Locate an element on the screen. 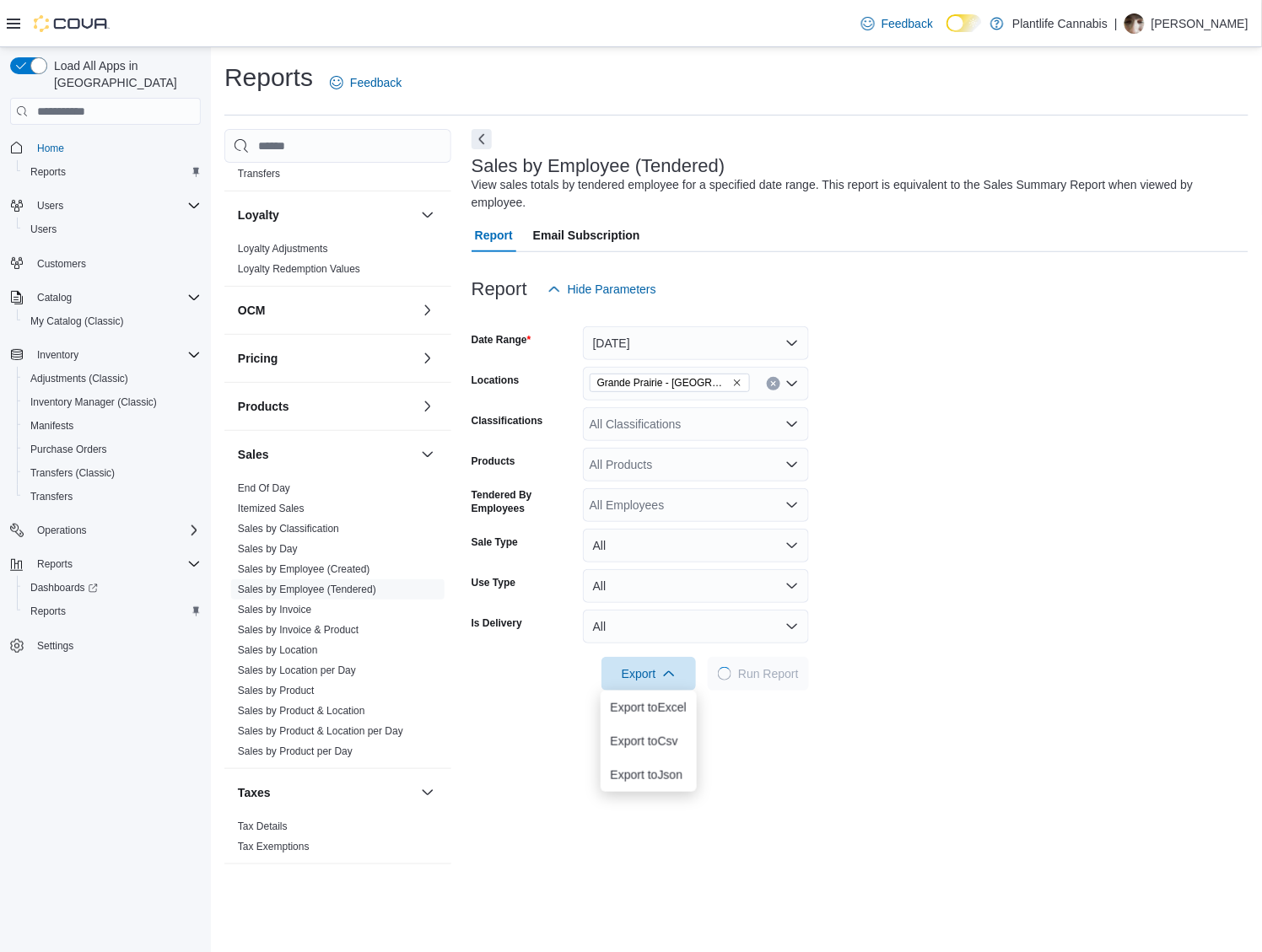 This screenshot has width=1262, height=952. input: Dark Mode is located at coordinates (964, 23).